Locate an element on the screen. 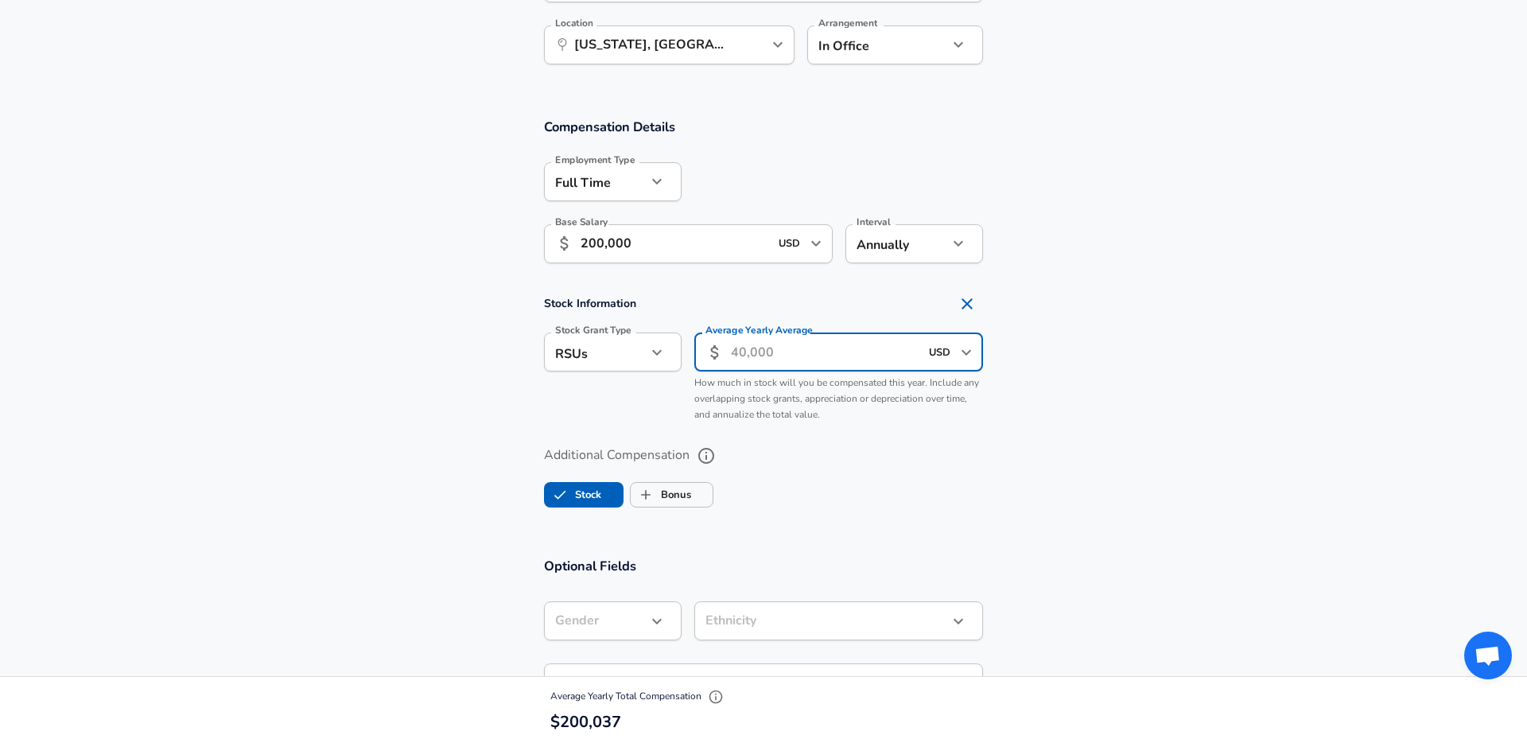 The width and height of the screenshot is (1527, 743). label: Stock is located at coordinates (573, 495).